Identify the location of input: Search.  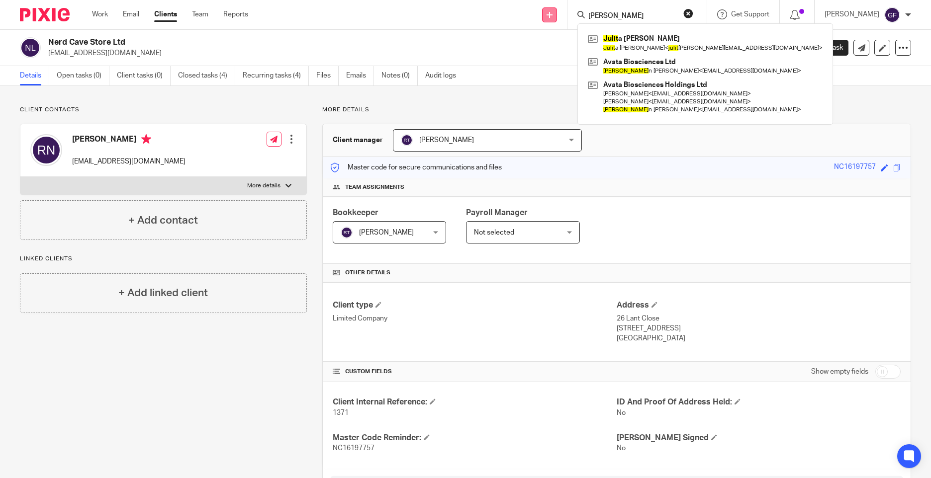
(632, 16).